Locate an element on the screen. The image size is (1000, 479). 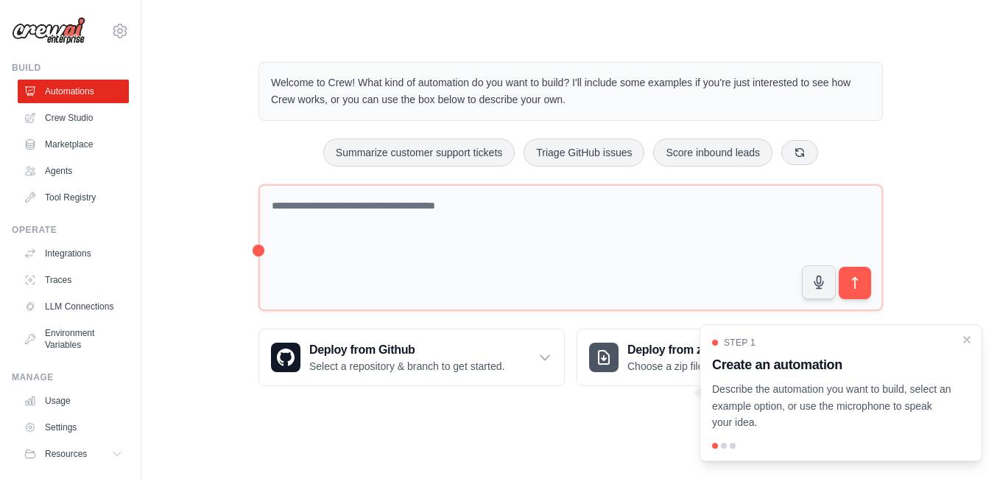
div: Operate is located at coordinates (70, 230).